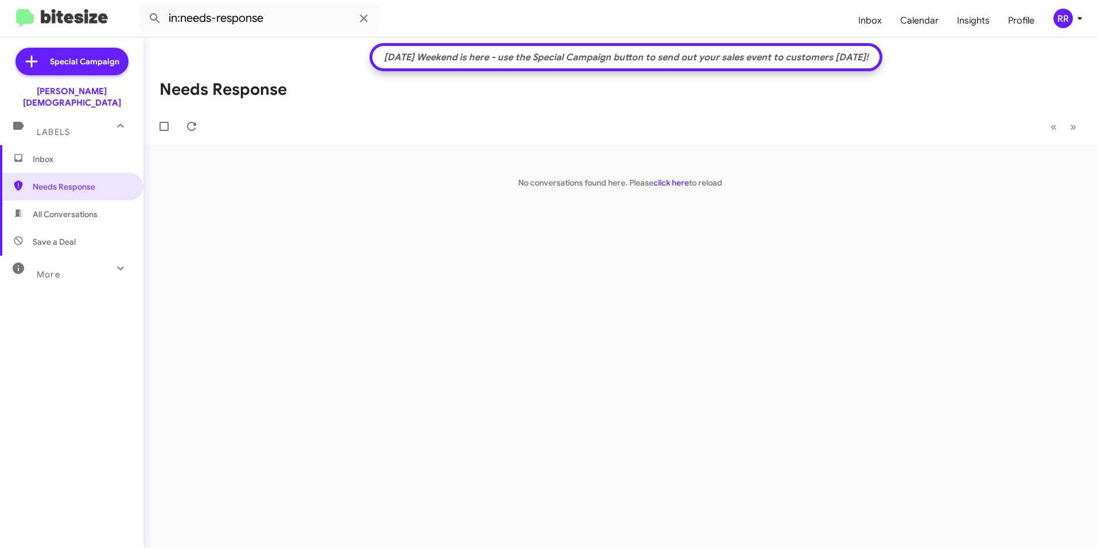 The image size is (1097, 548). Describe the element at coordinates (672, 183) in the screenshot. I see `a: click here` at that location.